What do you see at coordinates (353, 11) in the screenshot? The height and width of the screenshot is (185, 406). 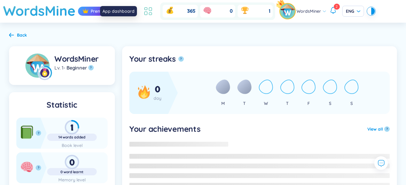 I see `span: ENG` at bounding box center [353, 11].